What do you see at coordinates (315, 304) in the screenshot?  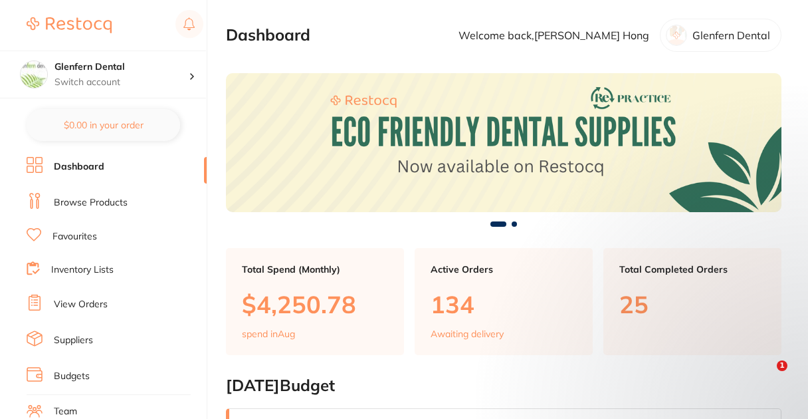 I see `p: $4,250.78` at bounding box center [315, 304].